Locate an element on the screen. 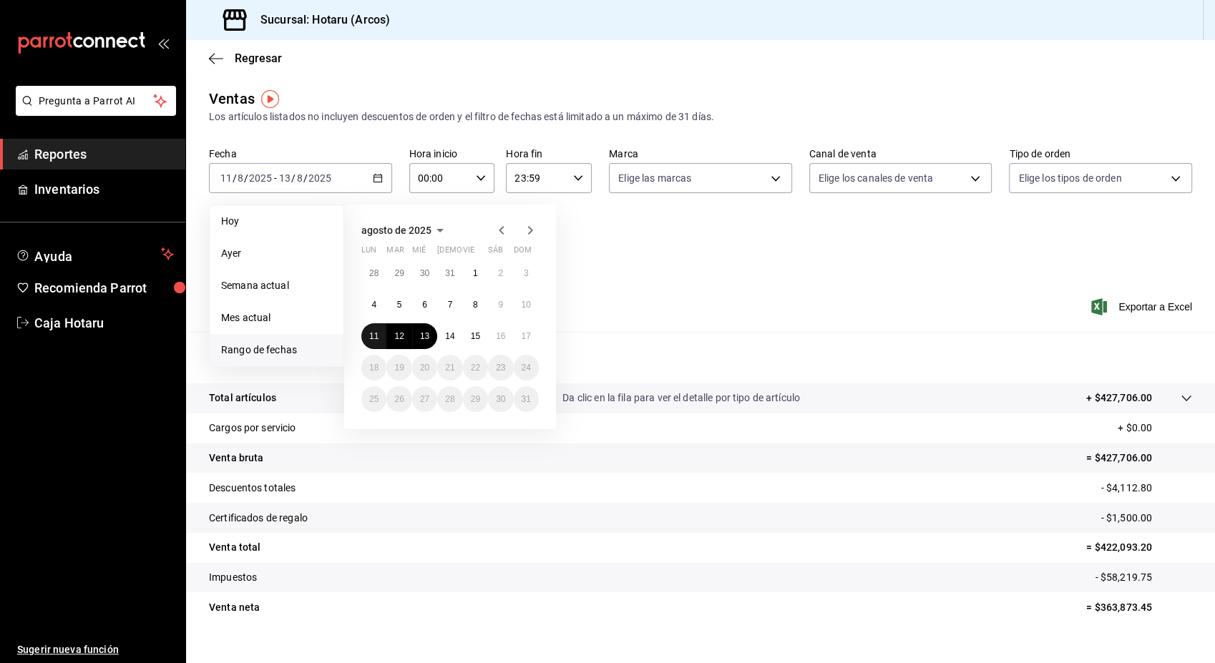 The height and width of the screenshot is (663, 1215). a: Pregunta a Parrot AI is located at coordinates (93, 111).